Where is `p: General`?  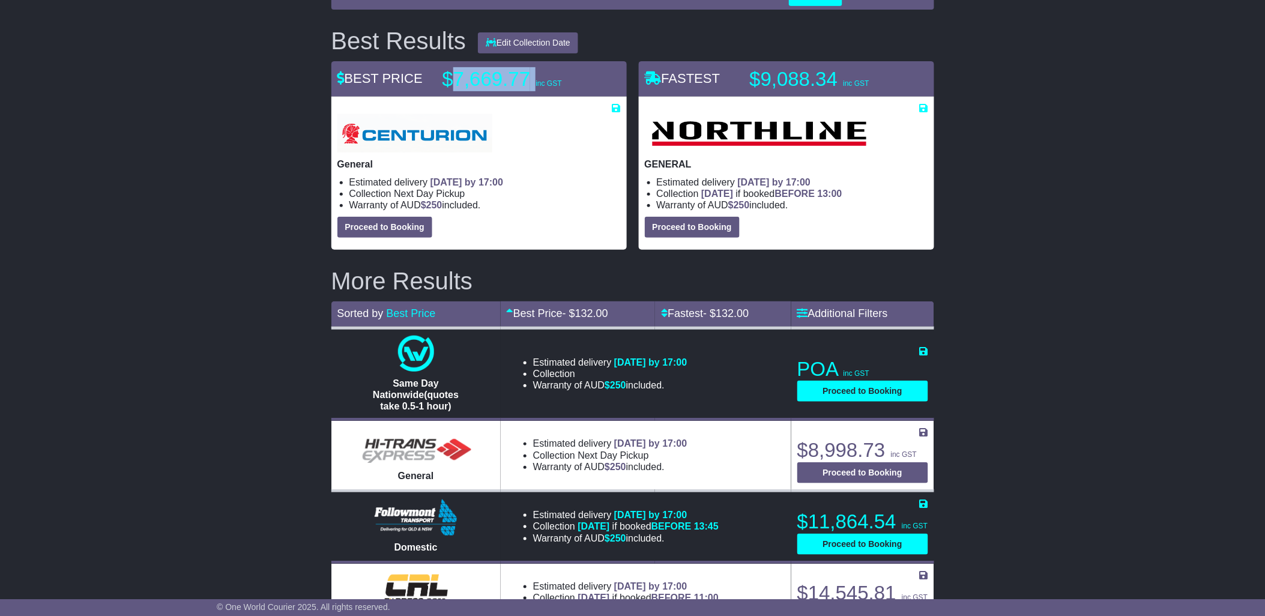
p: General is located at coordinates (479, 164).